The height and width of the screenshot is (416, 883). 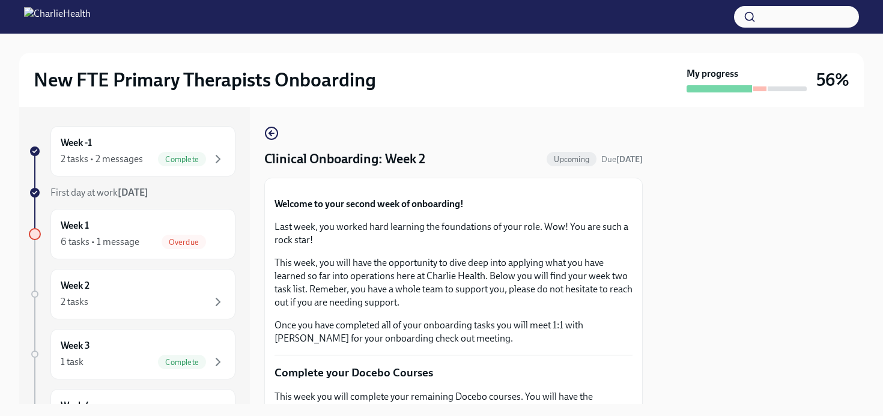 What do you see at coordinates (571, 159) in the screenshot?
I see `span: Upcoming` at bounding box center [571, 159].